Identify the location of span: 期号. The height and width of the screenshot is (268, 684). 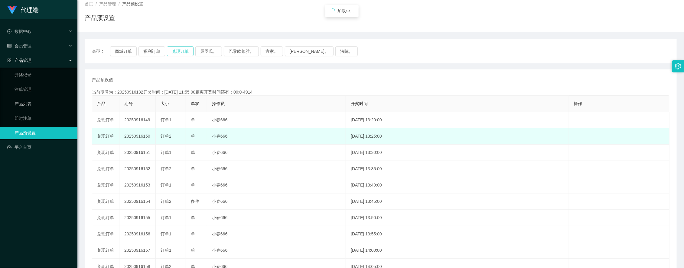
(128, 104).